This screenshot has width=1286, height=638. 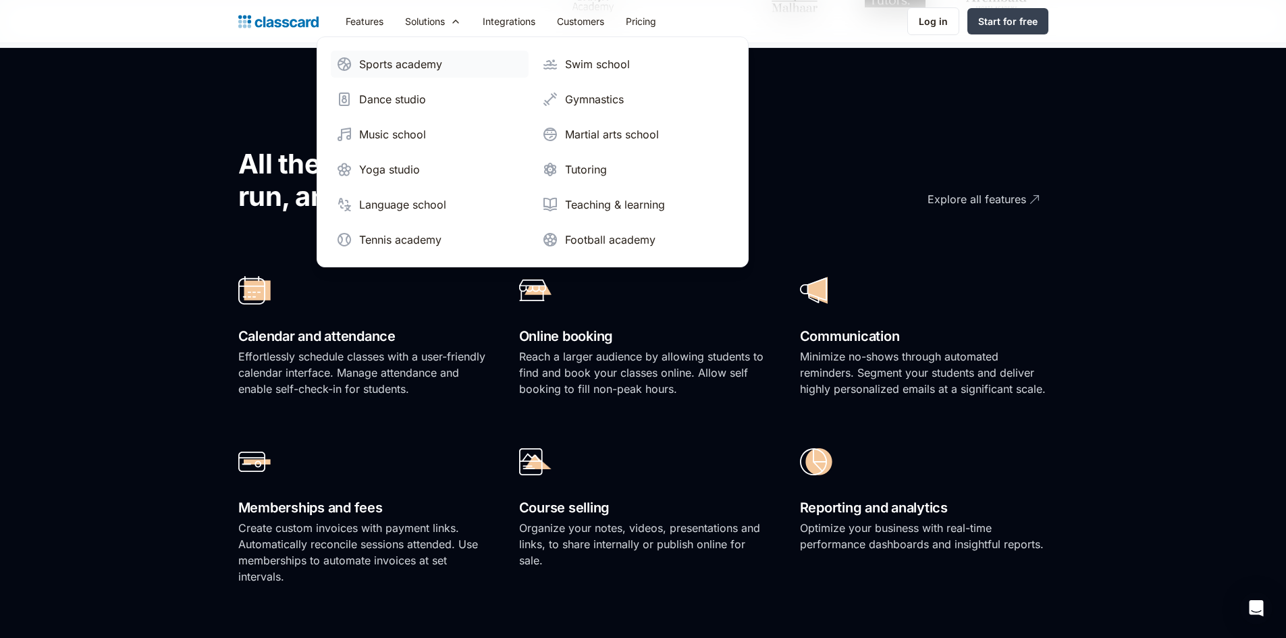 I want to click on div: Explore all features, so click(x=976, y=194).